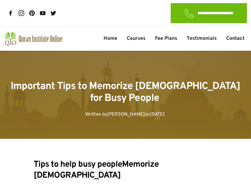 The height and width of the screenshot is (188, 251). I want to click on a: Testimonials, so click(201, 39).